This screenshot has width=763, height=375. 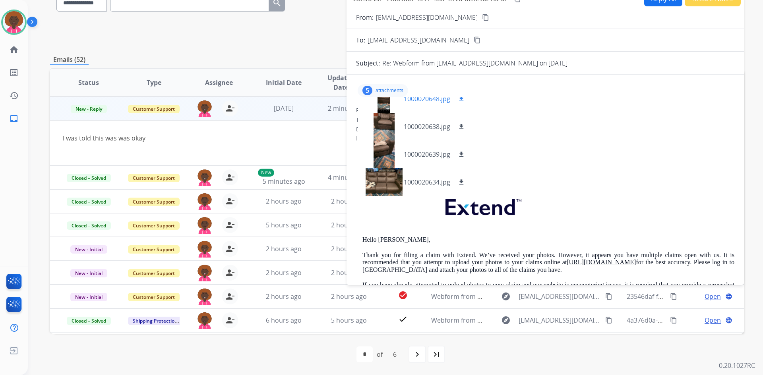 I want to click on p: Subject:, so click(x=368, y=63).